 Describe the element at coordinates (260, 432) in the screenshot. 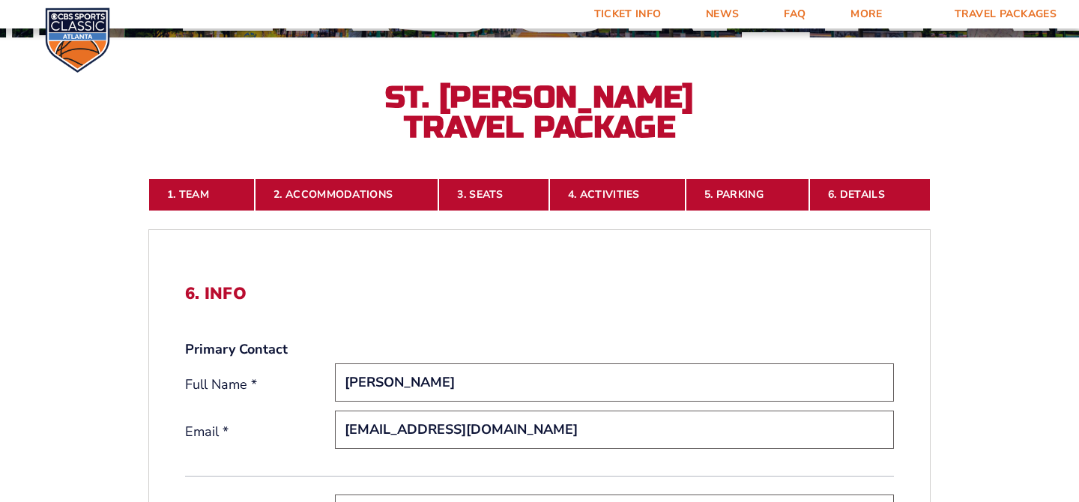

I see `label: Email *` at that location.